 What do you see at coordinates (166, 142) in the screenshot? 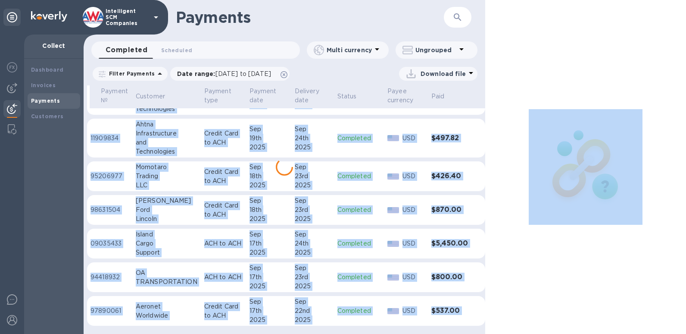
I see `div: and` at bounding box center [166, 142].